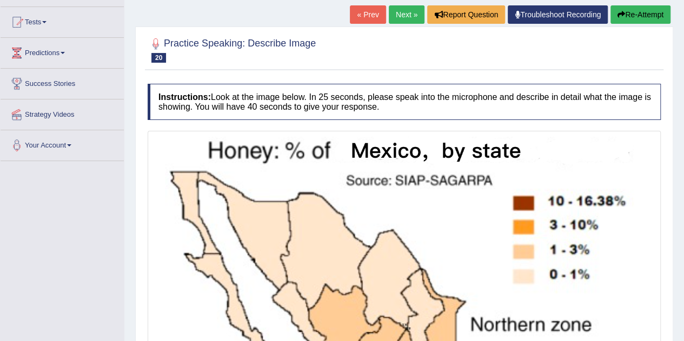 The width and height of the screenshot is (684, 341). Describe the element at coordinates (407, 15) in the screenshot. I see `a: Next »` at that location.